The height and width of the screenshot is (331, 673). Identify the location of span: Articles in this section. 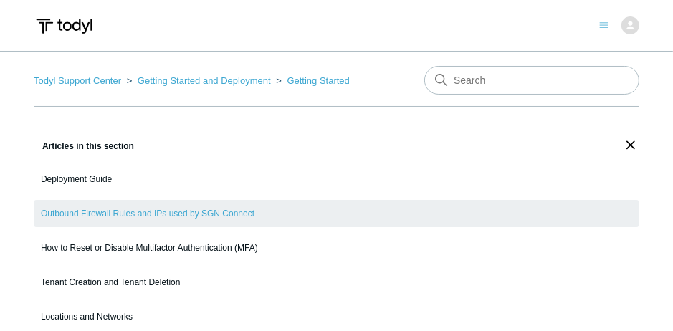
(84, 146).